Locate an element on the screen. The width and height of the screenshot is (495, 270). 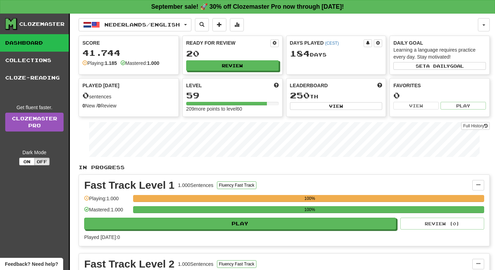
button: On is located at coordinates (27, 162).